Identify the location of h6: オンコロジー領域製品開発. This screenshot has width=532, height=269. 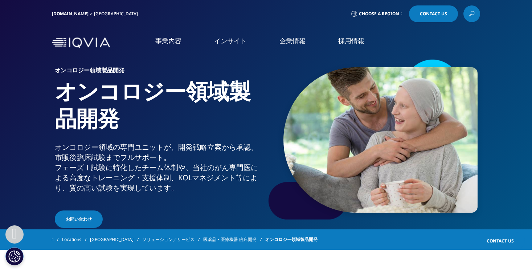
(159, 72).